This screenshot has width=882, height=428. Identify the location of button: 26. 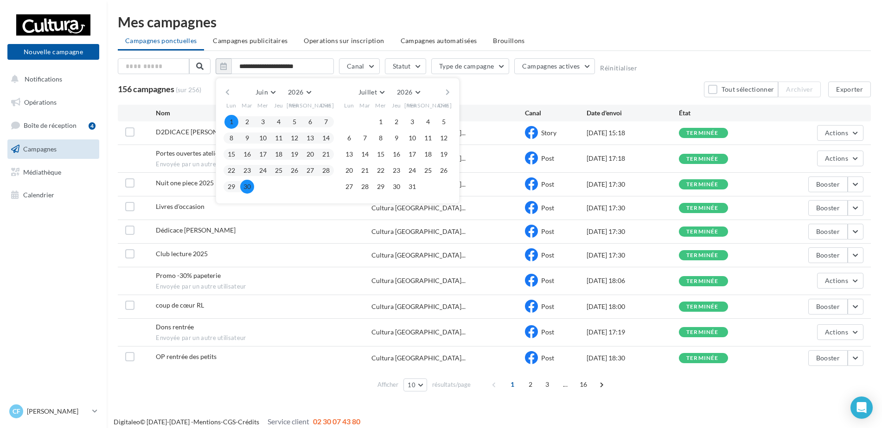
(294, 171).